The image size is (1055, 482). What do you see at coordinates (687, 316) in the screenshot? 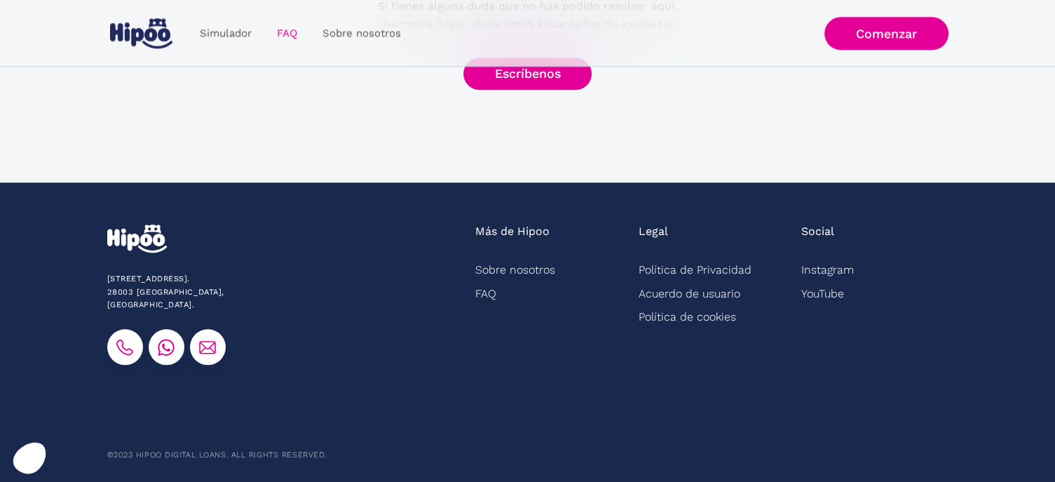
I see `a: Política de cookies` at bounding box center [687, 316].